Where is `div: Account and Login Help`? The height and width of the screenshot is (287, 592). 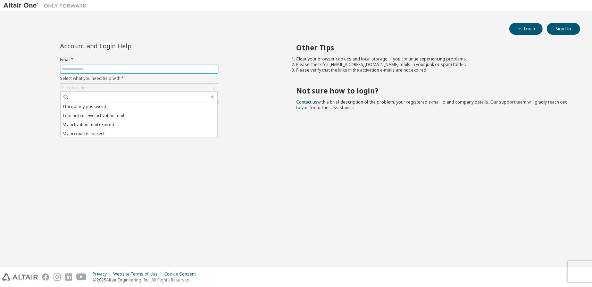
div: Account and Login Help is located at coordinates (123, 46).